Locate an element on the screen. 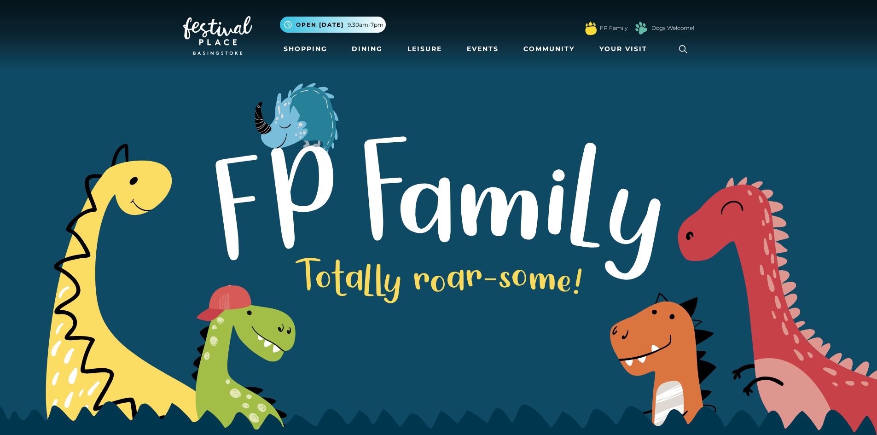  a: Your Visit is located at coordinates (625, 49).